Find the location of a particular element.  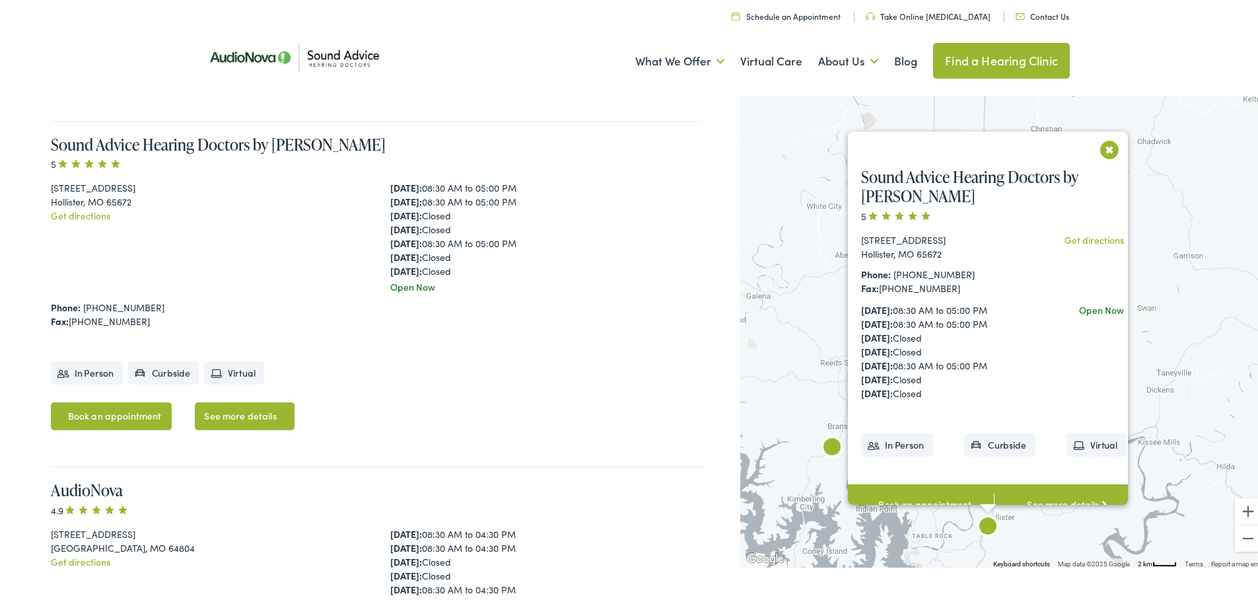

span: 2 km is located at coordinates (1145, 561).